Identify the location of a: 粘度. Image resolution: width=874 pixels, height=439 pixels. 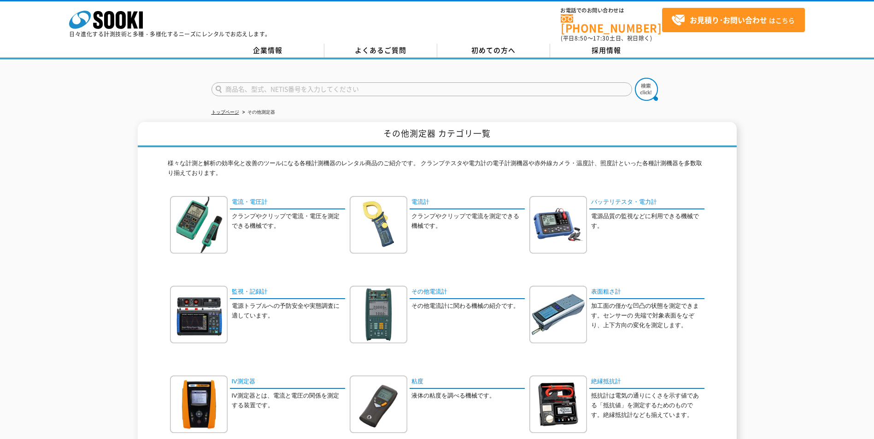
(467, 382).